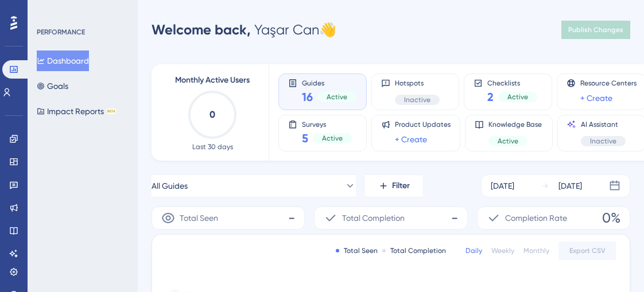 The height and width of the screenshot is (292, 644). What do you see at coordinates (422, 125) in the screenshot?
I see `span: Product Updates` at bounding box center [422, 125].